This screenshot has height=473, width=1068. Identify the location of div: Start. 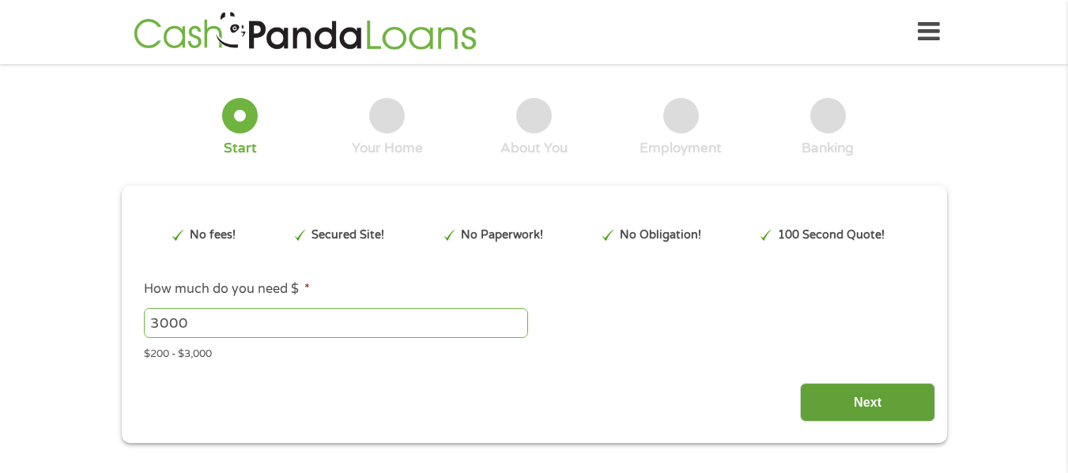
(240, 149).